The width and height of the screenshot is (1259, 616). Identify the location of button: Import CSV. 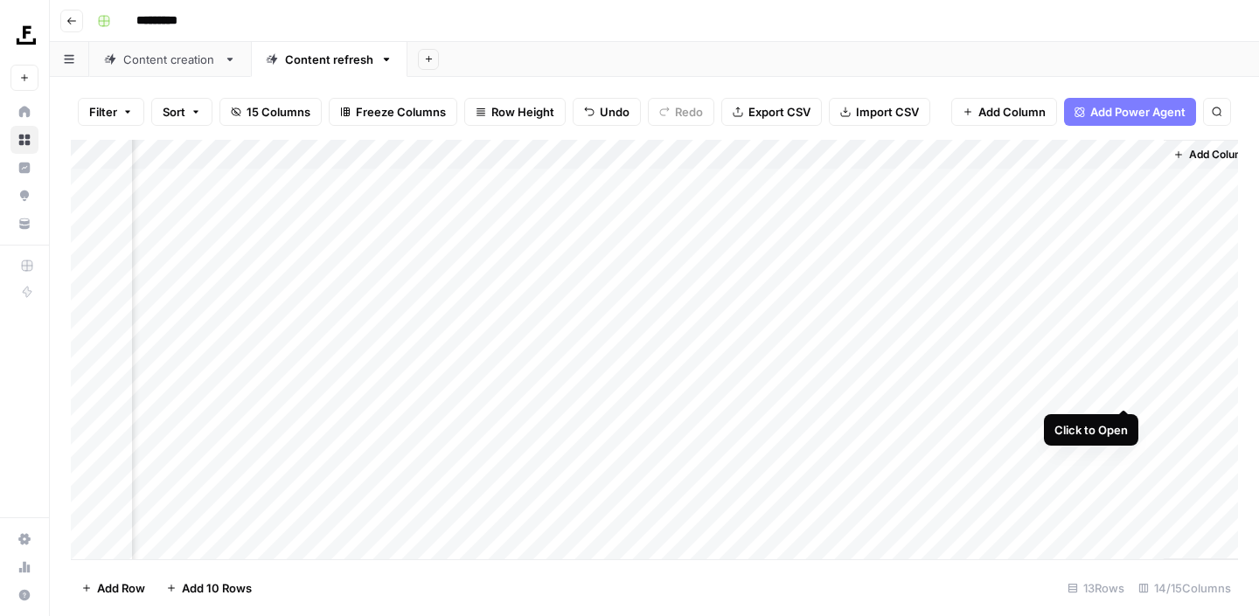
(879, 112).